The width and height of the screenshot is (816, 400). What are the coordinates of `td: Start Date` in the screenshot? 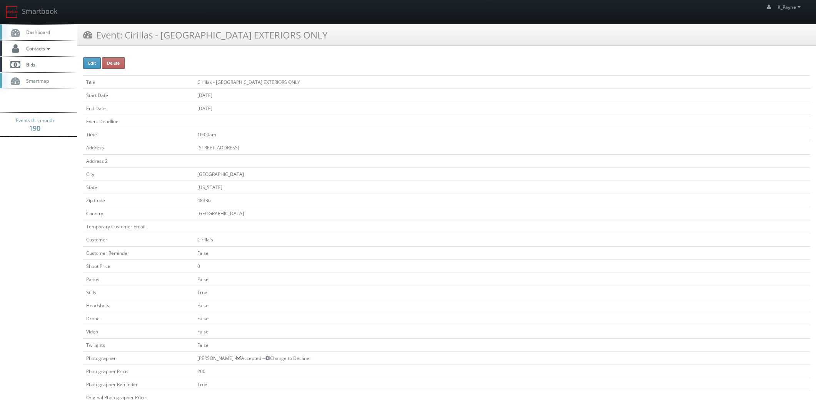 It's located at (138, 95).